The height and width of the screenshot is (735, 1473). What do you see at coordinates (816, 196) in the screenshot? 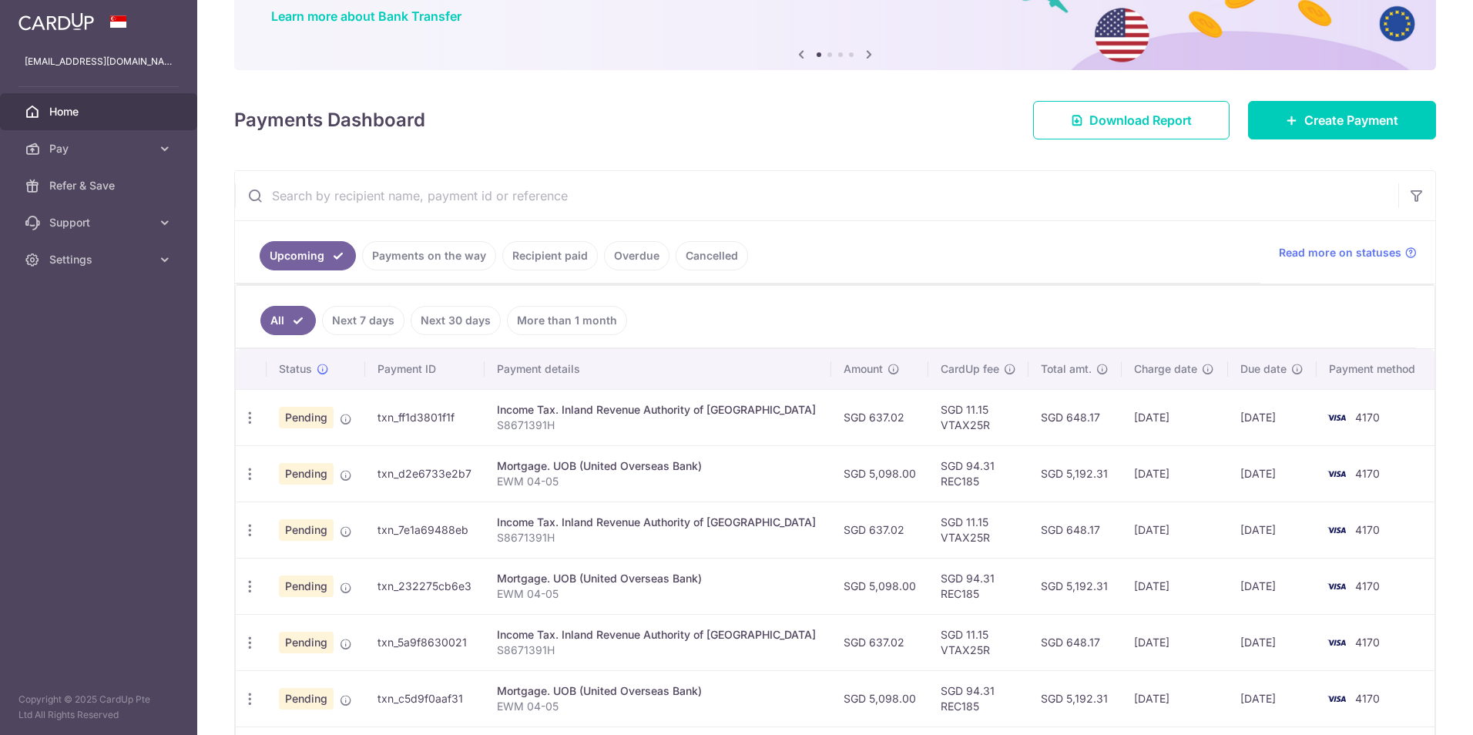
I see `input: Search by recipient name, payment id or reference` at bounding box center [816, 196].